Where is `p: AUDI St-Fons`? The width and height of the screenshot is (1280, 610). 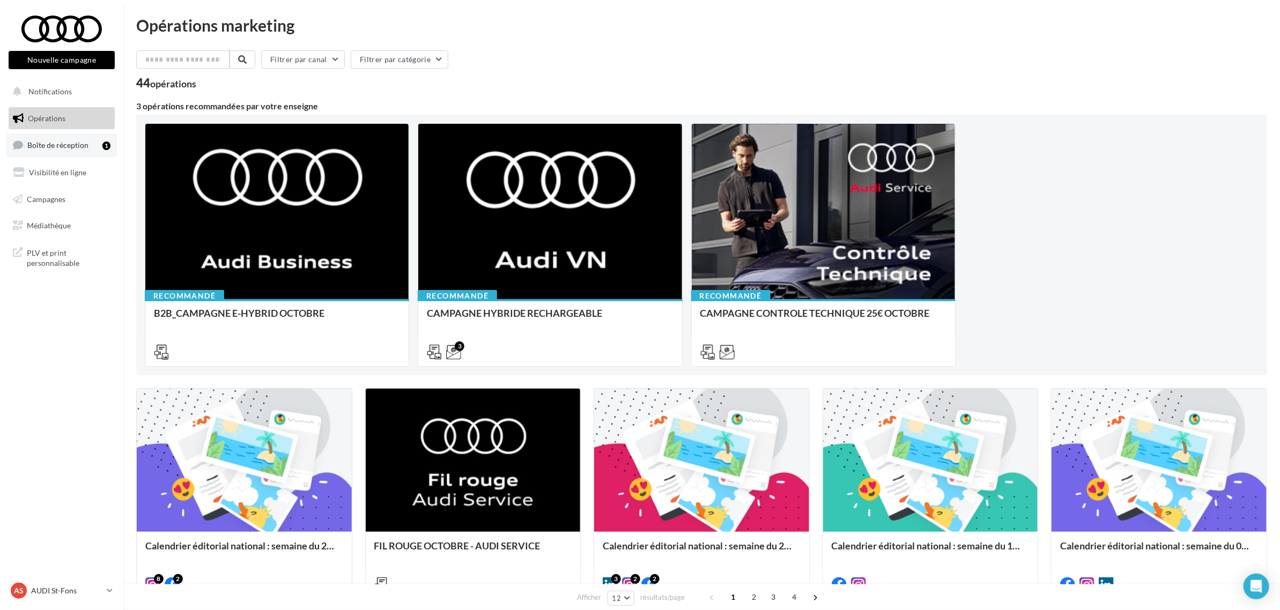 p: AUDI St-Fons is located at coordinates (66, 591).